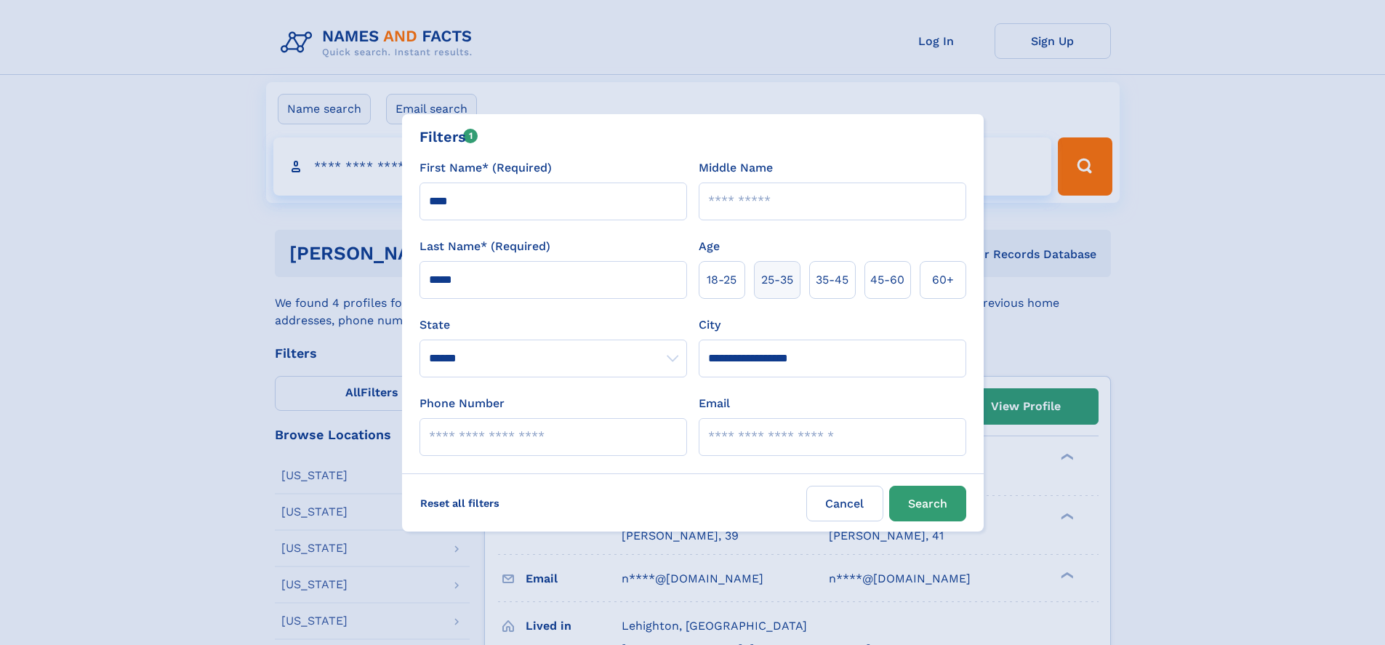  Describe the element at coordinates (449, 137) in the screenshot. I see `div: Filters` at that location.